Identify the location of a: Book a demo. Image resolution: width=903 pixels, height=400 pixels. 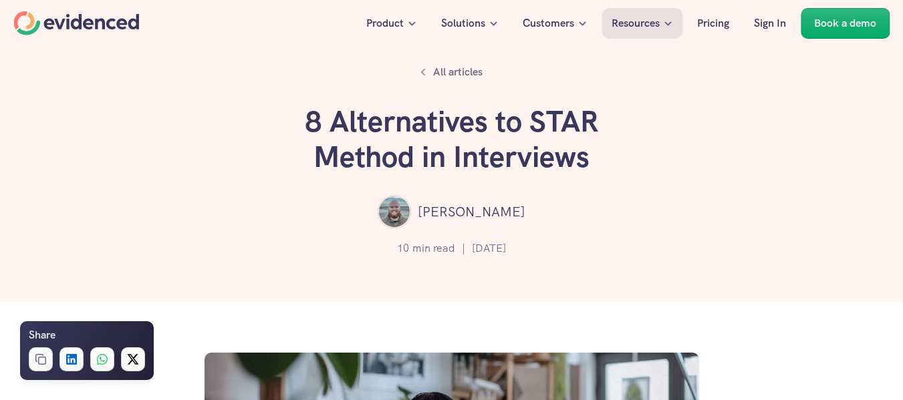
(845, 23).